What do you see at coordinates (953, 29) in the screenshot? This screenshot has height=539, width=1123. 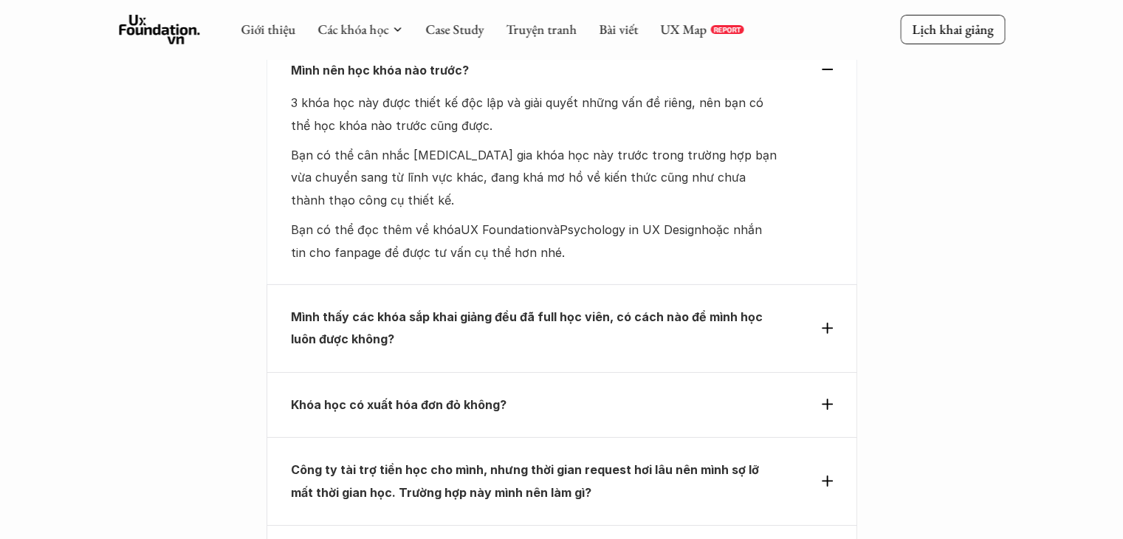 I see `a: Lịch khai giảng` at bounding box center [953, 29].